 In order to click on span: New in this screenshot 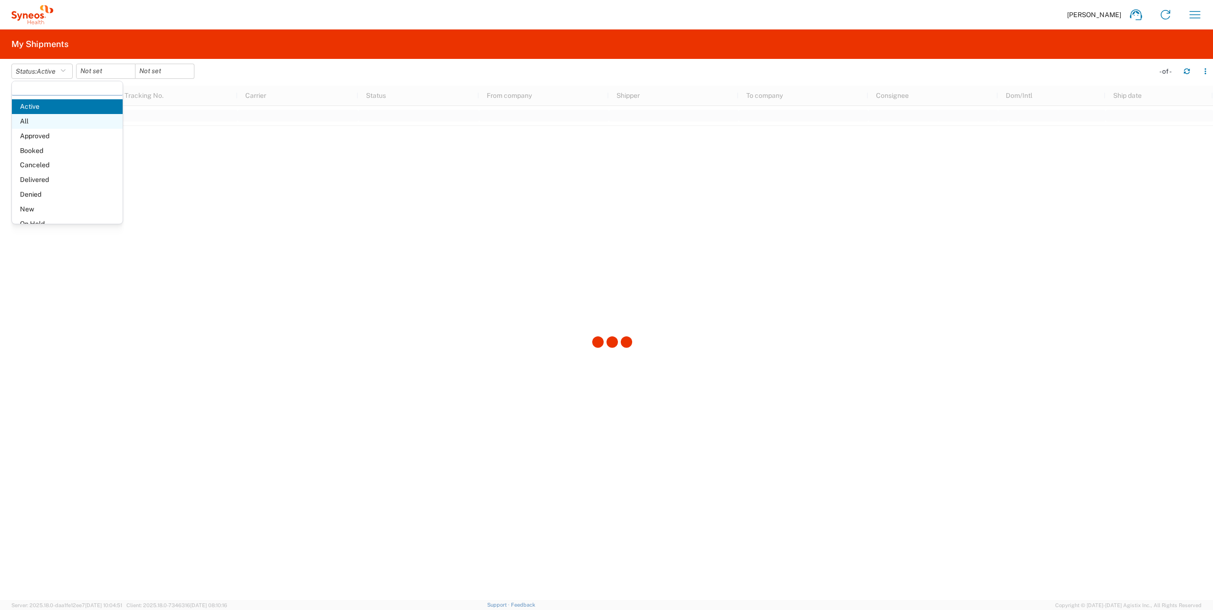, I will do `click(67, 209)`.